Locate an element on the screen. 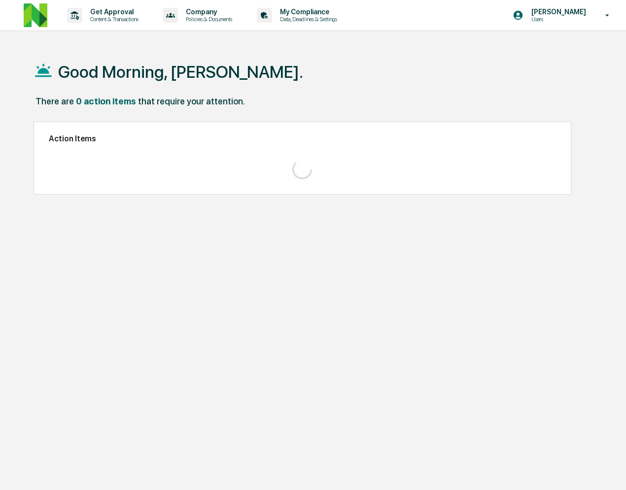 This screenshot has height=490, width=626. div: There are is located at coordinates (55, 101).